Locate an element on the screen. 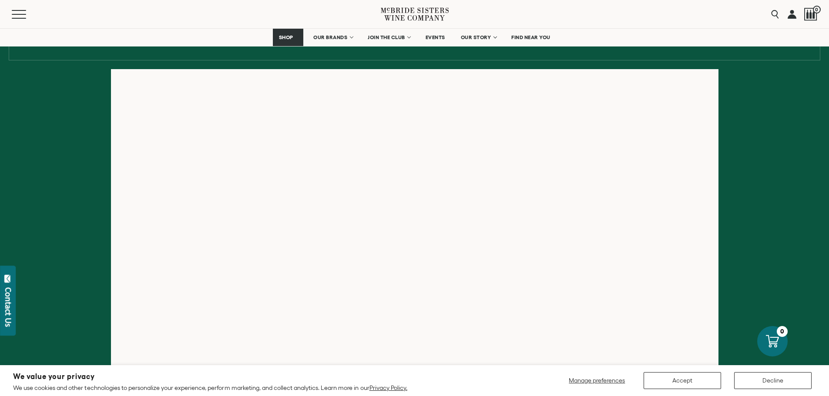 The image size is (829, 396). span: SHOP is located at coordinates (286, 37).